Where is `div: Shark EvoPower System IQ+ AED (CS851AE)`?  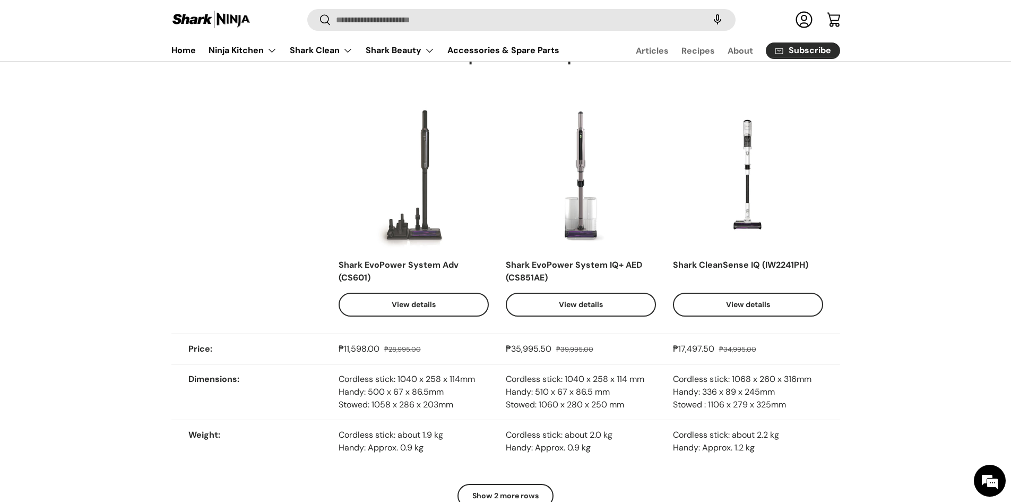
div: Shark EvoPower System IQ+ AED (CS851AE) is located at coordinates (581, 271).